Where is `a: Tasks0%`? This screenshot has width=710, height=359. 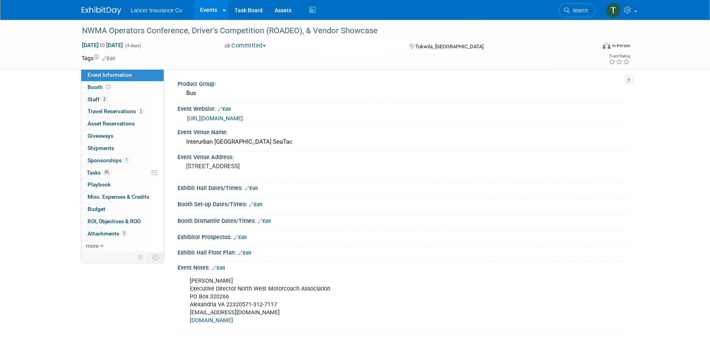
a: Tasks0% is located at coordinates (122, 173).